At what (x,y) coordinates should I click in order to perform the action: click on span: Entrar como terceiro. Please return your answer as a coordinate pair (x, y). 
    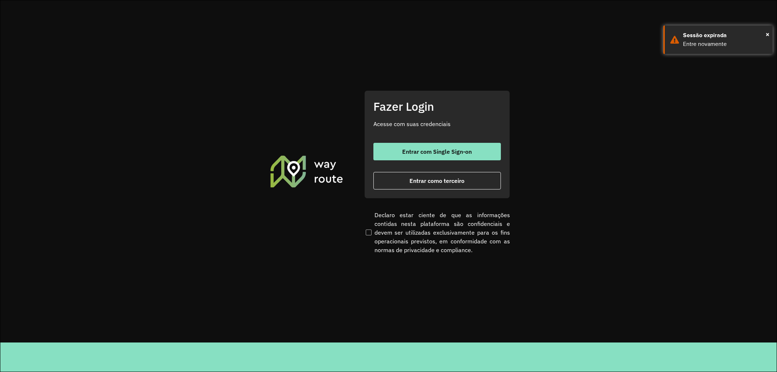
    Looking at the image, I should click on (437, 181).